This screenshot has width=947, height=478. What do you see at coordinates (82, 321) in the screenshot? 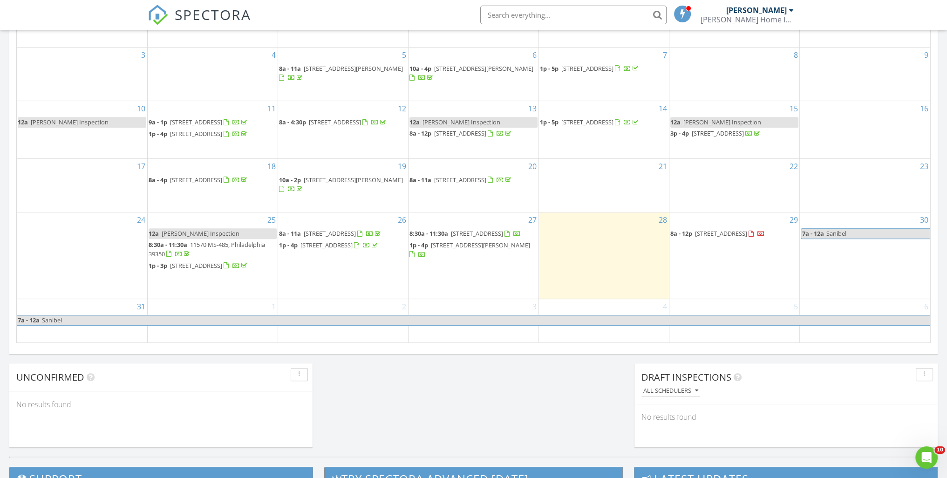
I see `td: Go to August 31, 2025` at bounding box center [82, 321].